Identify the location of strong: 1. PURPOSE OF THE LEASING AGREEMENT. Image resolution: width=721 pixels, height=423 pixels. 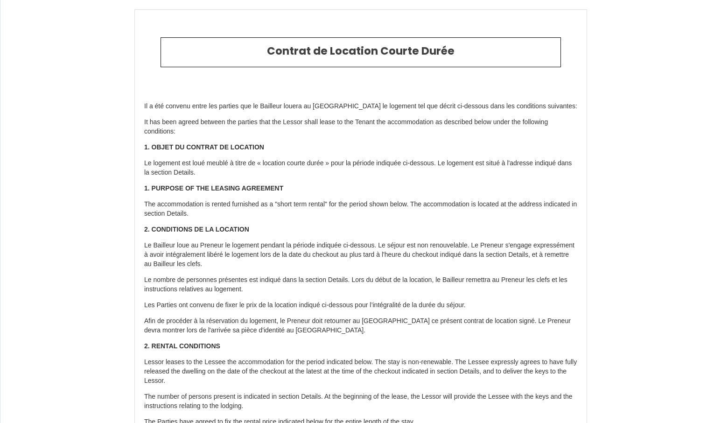
(214, 188).